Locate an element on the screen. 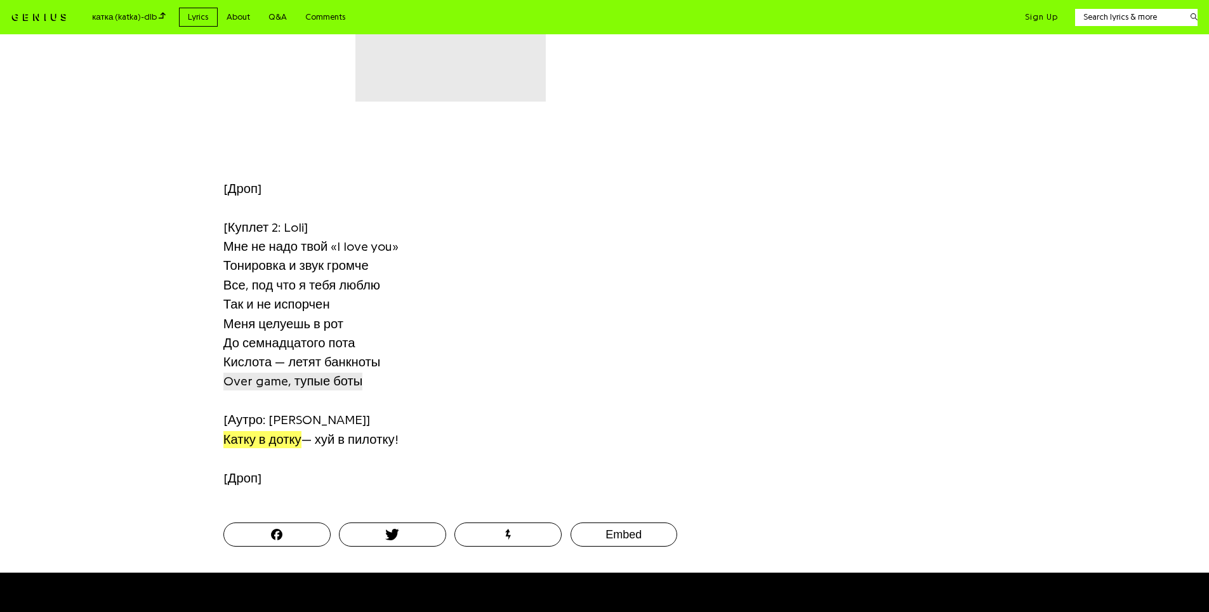 This screenshot has height=612, width=1209. button: Sign Up is located at coordinates (1041, 17).